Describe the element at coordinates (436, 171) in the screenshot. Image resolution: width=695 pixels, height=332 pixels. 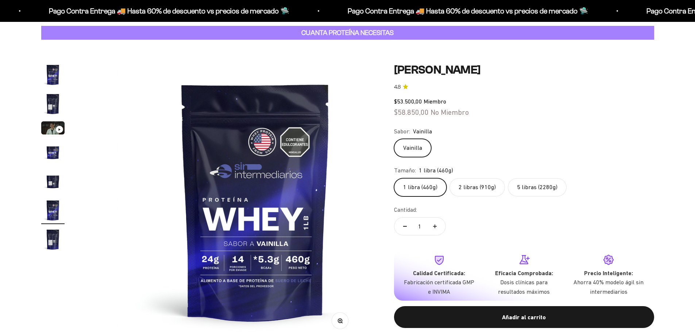
I see `span: 1 libra (460g)` at that location.